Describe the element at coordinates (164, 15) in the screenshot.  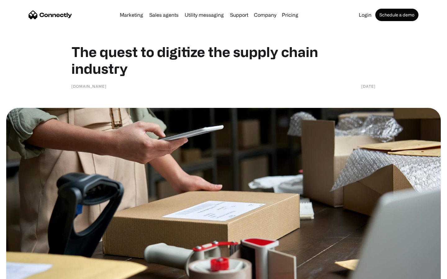
I see `a: Sales agents` at that location.